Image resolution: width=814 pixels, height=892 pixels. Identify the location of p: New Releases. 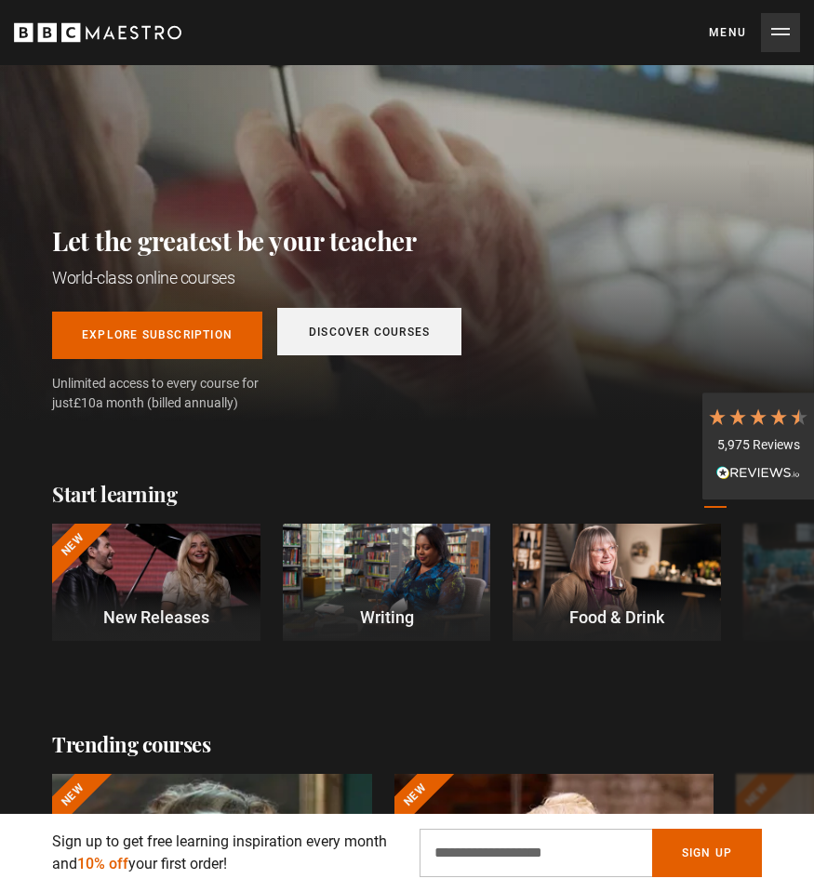
(156, 617).